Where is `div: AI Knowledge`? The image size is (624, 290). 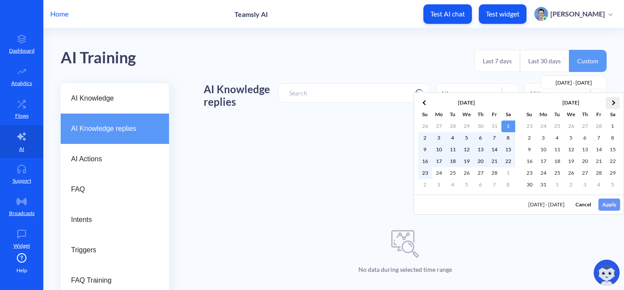 div: AI Knowledge is located at coordinates (115, 98).